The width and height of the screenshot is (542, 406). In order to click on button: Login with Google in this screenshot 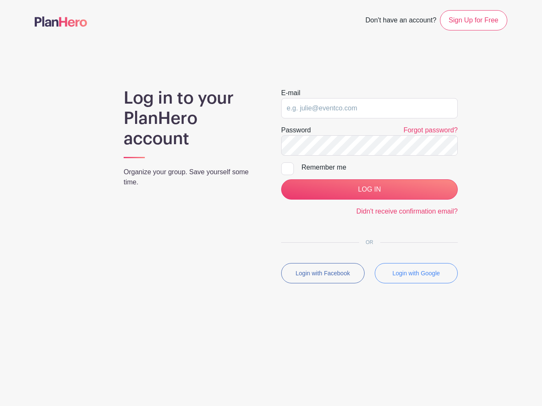, I will do `click(416, 273)`.